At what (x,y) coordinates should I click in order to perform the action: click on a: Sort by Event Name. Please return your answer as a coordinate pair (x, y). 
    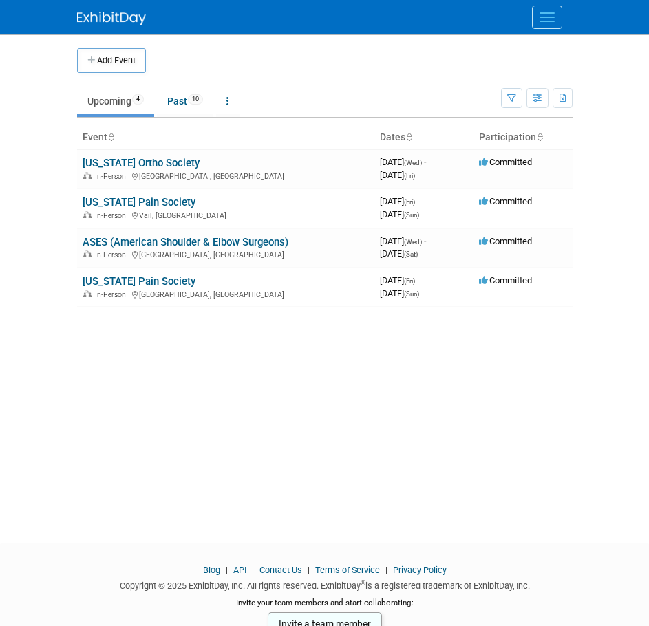
    Looking at the image, I should click on (111, 137).